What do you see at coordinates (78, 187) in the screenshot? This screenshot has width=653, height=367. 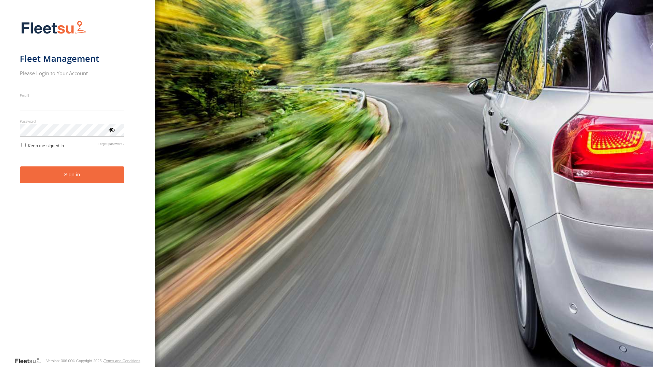 I see `form: main` at bounding box center [78, 187].